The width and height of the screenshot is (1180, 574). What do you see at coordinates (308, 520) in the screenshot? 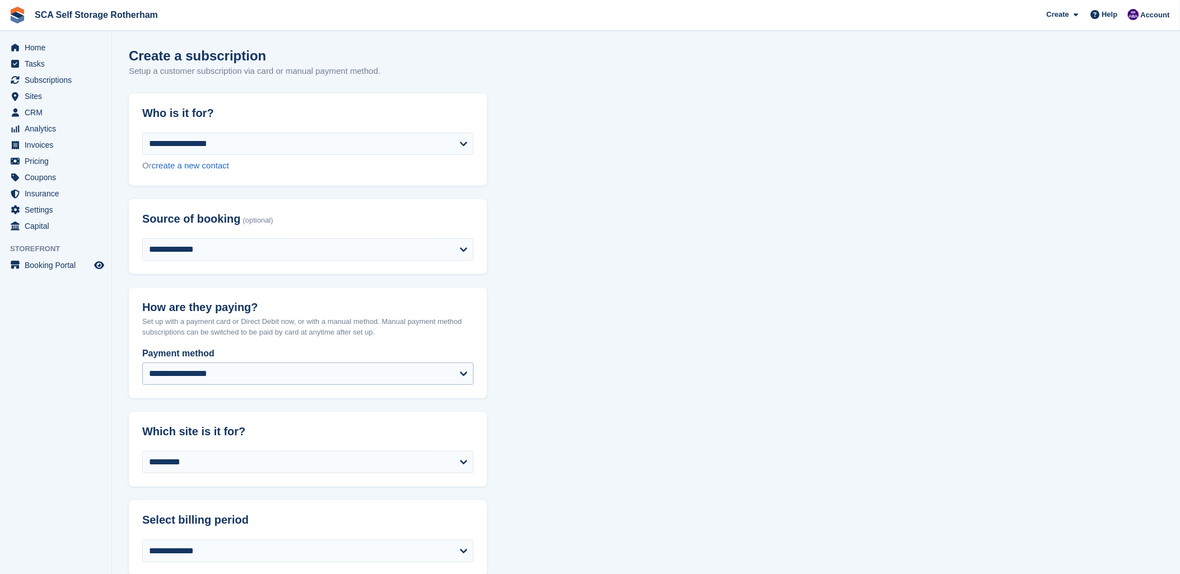
I see `h2: Select billing period` at bounding box center [308, 520].